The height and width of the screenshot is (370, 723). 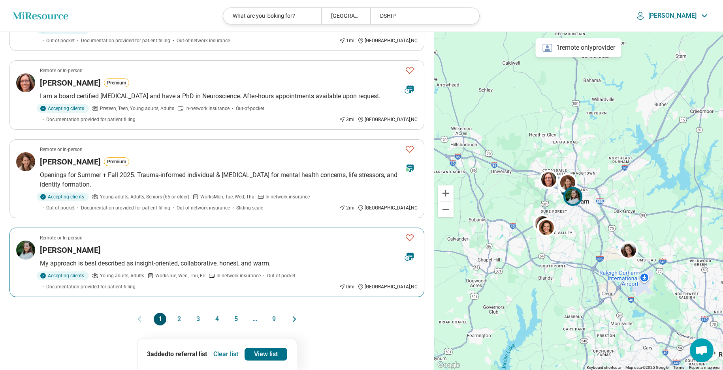 I want to click on div: 0 mi, so click(x=346, y=287).